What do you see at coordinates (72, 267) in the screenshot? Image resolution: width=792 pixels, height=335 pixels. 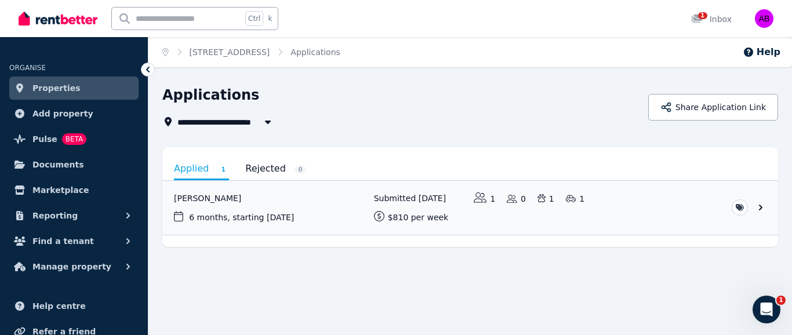 I see `span: Manage property` at bounding box center [72, 267].